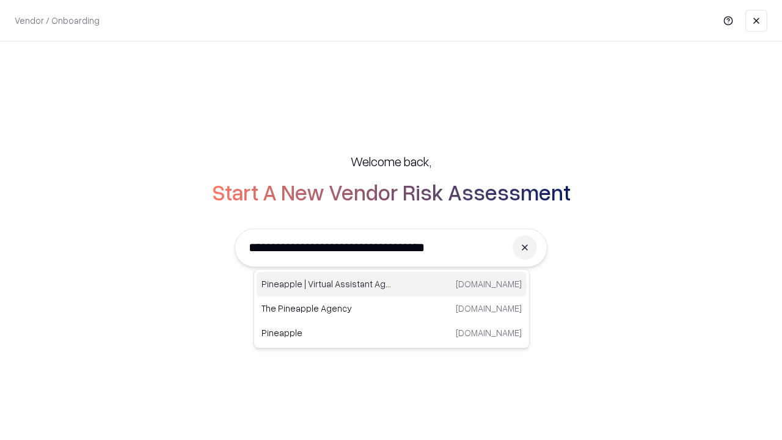 This screenshot has width=782, height=440. I want to click on h5: Welcome back,, so click(391, 161).